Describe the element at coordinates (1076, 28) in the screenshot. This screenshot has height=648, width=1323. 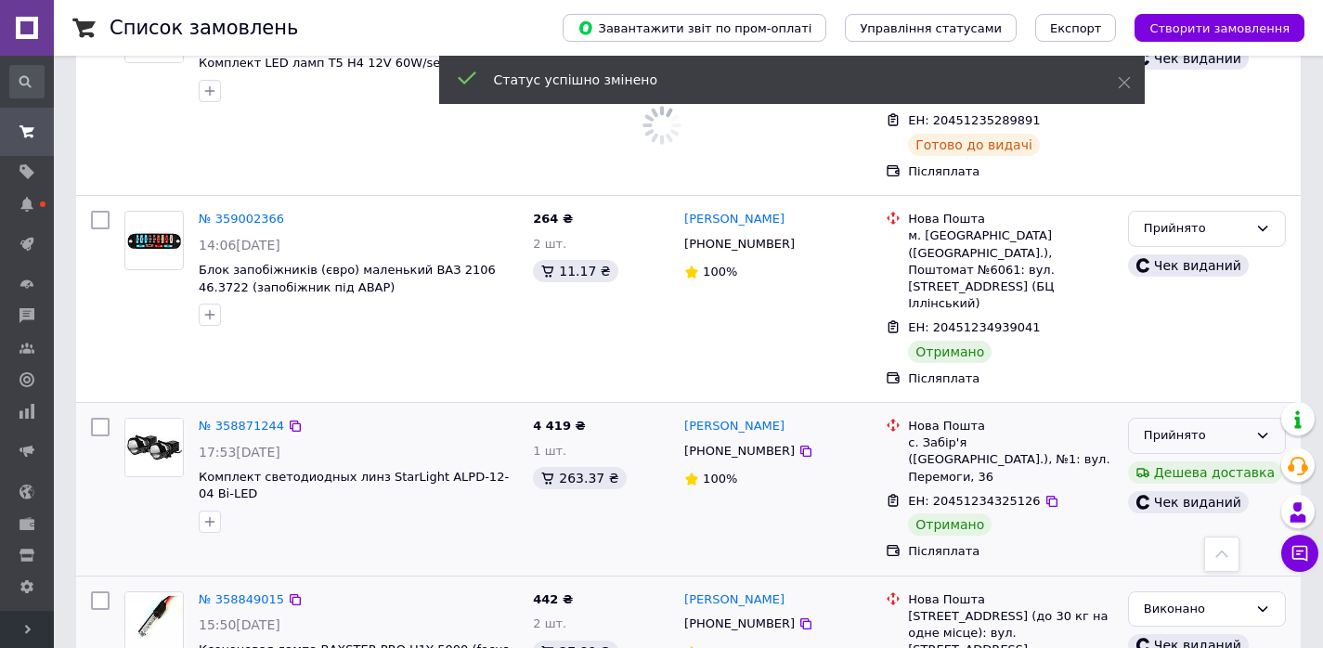
I see `button: Експорт` at that location.